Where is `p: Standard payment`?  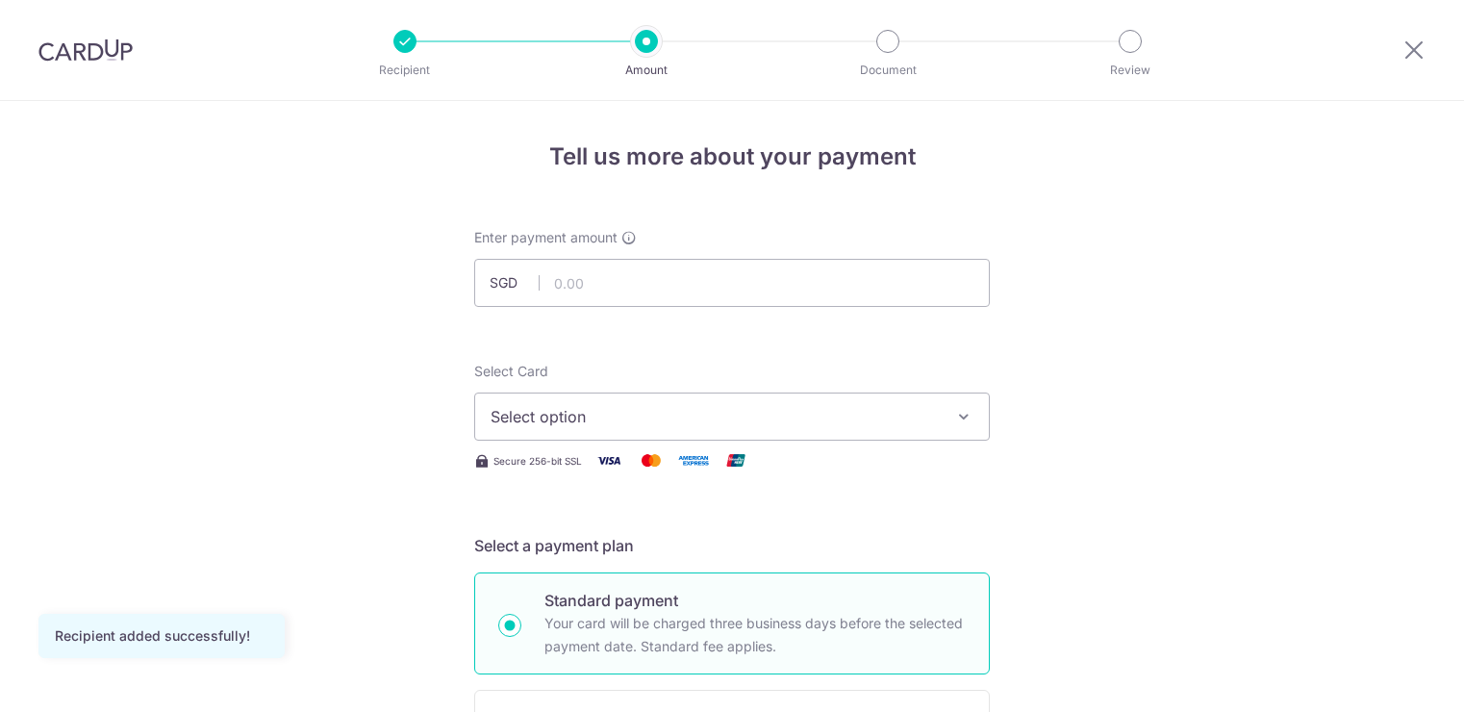
p: Standard payment is located at coordinates (755, 600).